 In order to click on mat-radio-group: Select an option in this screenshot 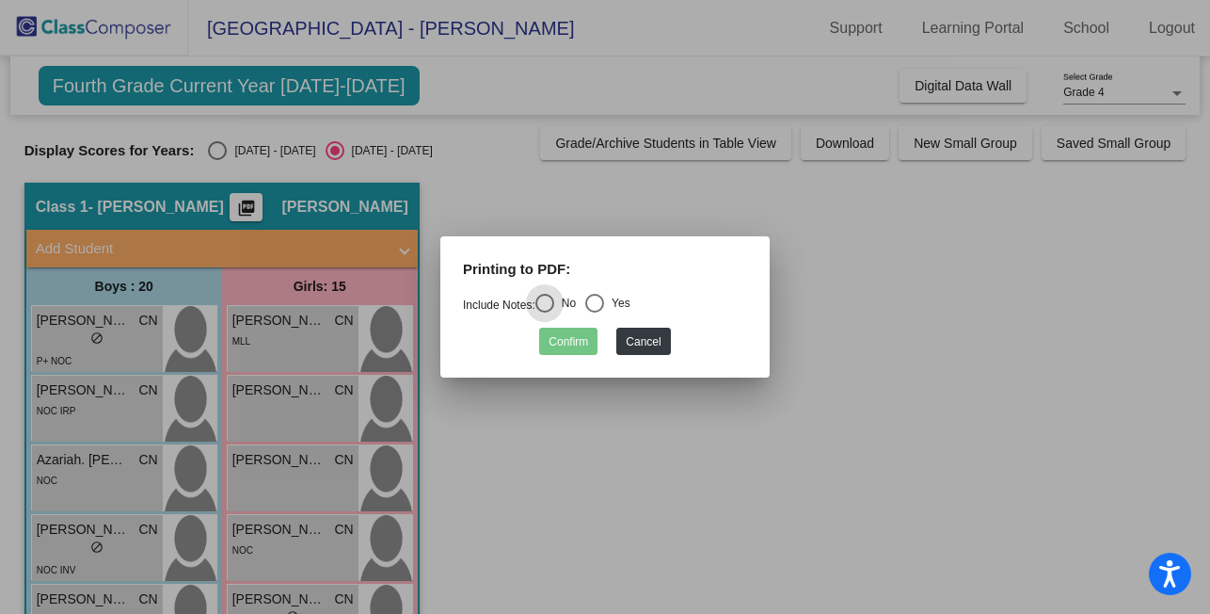, I will do `click(547, 305)`.